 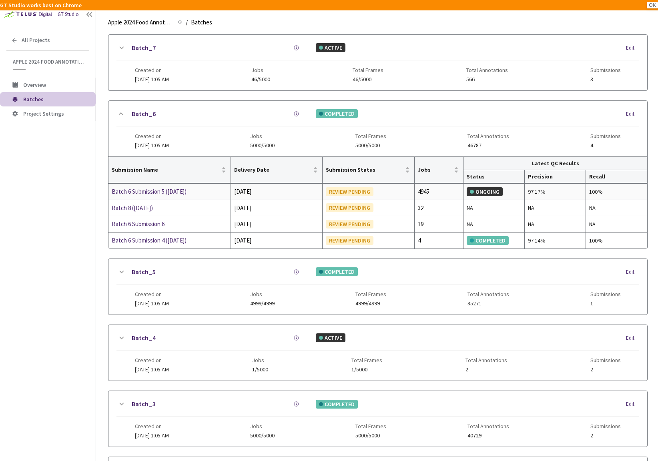 What do you see at coordinates (144, 114) in the screenshot?
I see `a: Batch_6` at bounding box center [144, 114].